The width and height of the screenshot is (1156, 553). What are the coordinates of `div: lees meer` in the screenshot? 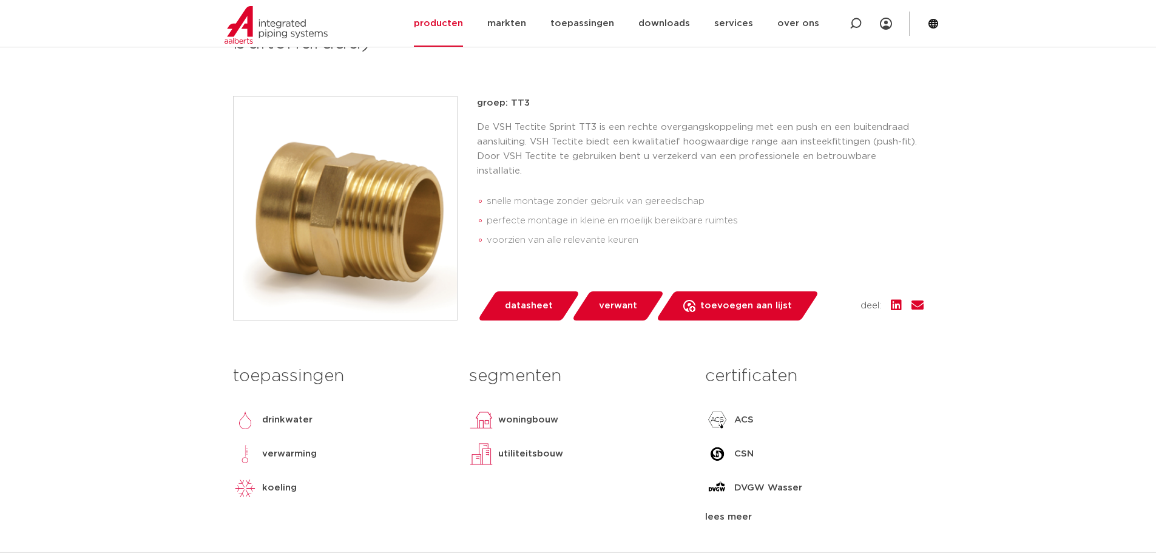 It's located at (814, 517).